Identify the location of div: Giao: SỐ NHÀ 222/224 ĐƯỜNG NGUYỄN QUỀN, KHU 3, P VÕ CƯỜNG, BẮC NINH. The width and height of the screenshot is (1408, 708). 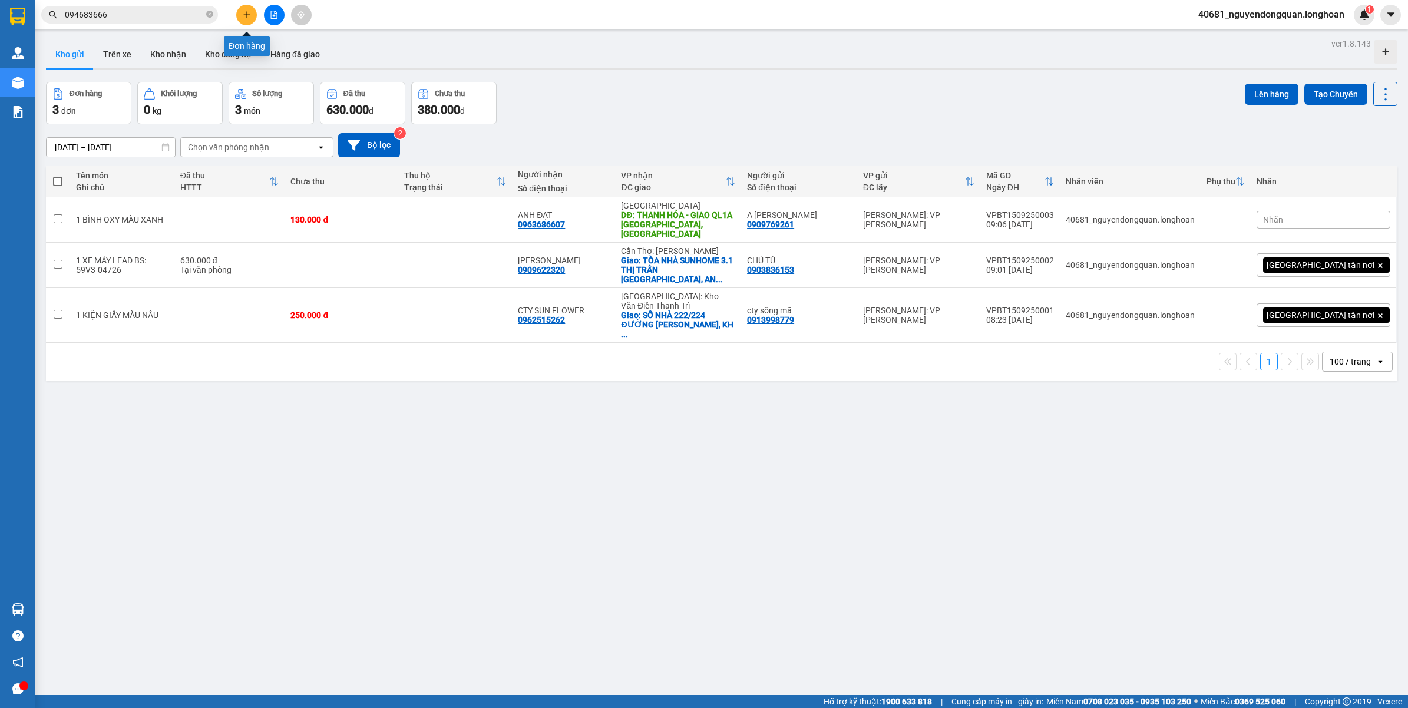
(678, 325).